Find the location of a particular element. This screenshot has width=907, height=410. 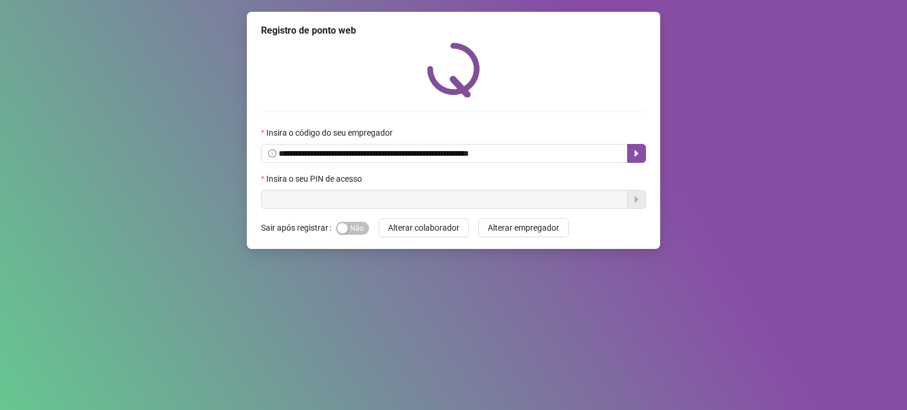

span: Alterar empregador is located at coordinates (523, 228).